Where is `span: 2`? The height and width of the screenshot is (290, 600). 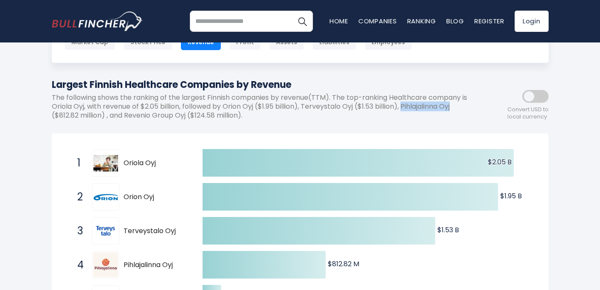 span: 2 is located at coordinates (77, 197).